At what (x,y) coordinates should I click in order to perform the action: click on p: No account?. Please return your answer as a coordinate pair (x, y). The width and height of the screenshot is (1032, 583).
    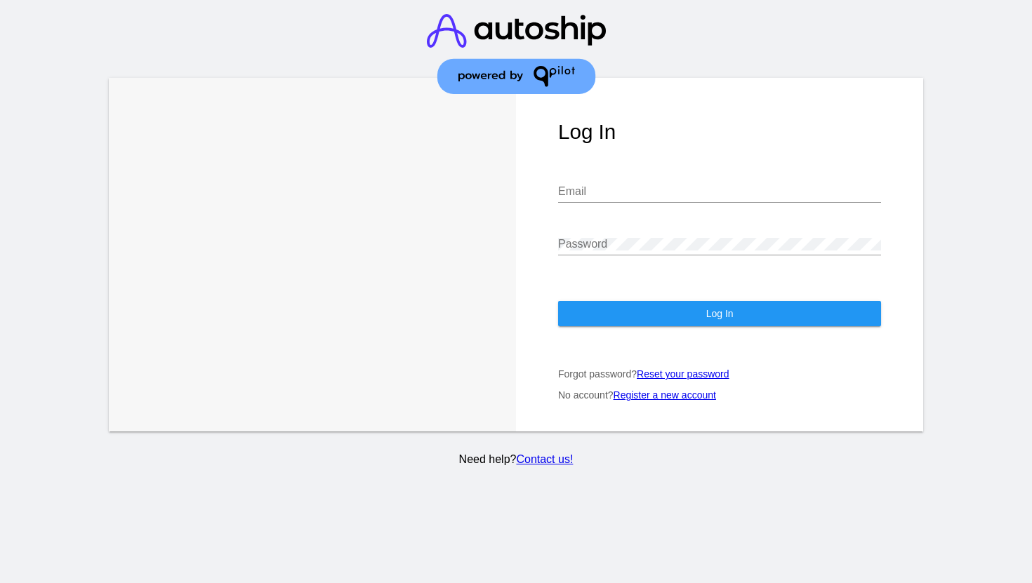
    Looking at the image, I should click on (719, 395).